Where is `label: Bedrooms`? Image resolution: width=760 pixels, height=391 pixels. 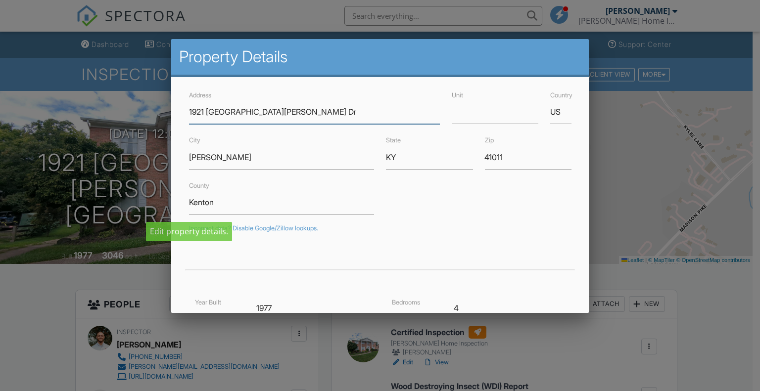
label: Bedrooms is located at coordinates (406, 302).